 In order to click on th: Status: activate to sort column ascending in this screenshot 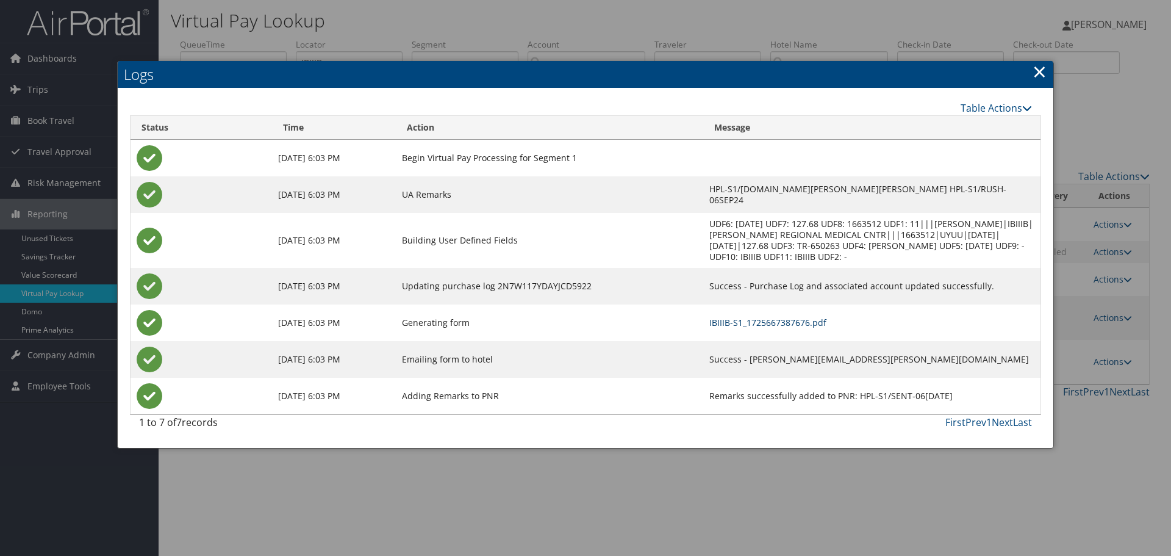, I will do `click(201, 127)`.